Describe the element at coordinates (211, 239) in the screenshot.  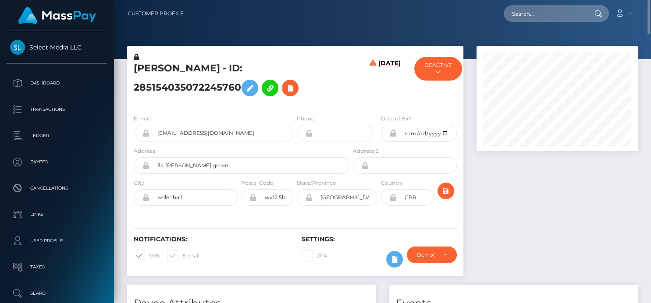
I see `h6: Notifications:` at that location.